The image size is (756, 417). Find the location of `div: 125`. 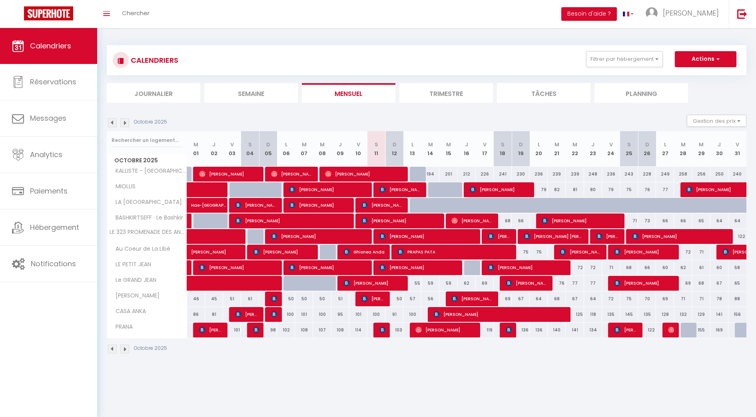

div: 125 is located at coordinates (574, 314).